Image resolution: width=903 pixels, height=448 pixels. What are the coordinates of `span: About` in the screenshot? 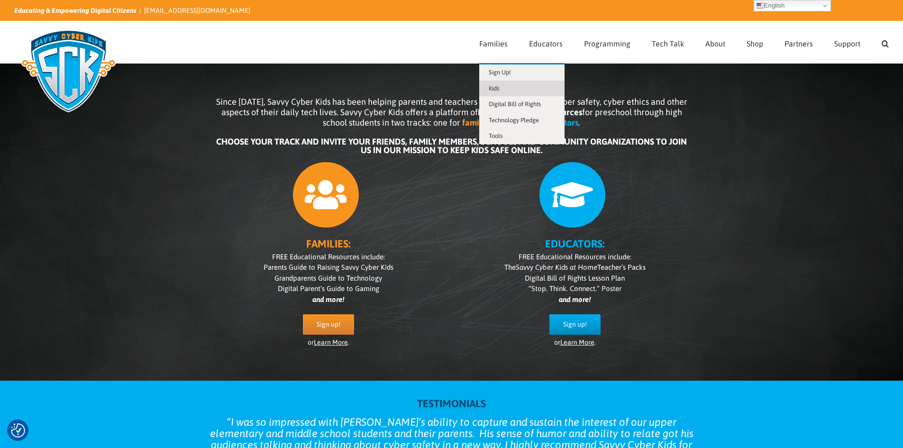 It's located at (716, 44).